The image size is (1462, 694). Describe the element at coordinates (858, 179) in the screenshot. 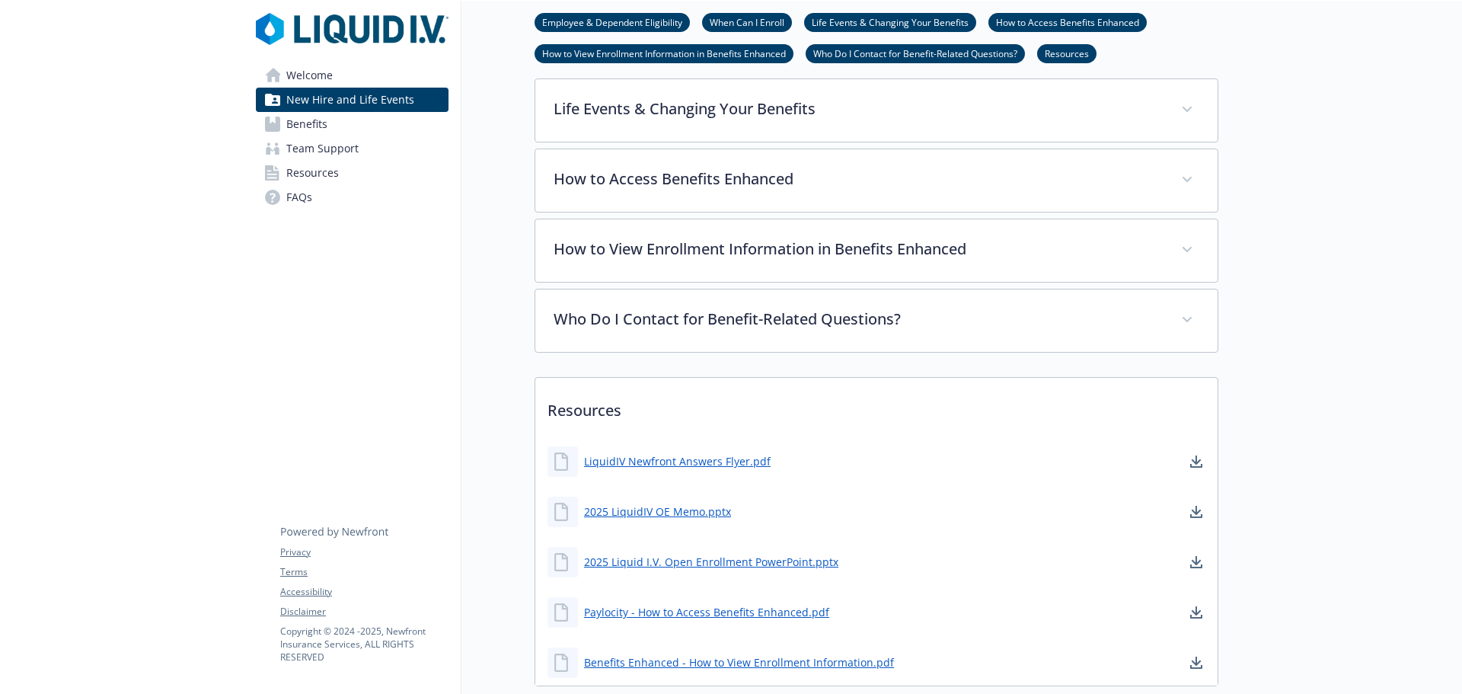

I see `p: How to Access Benefits Enhanced` at that location.